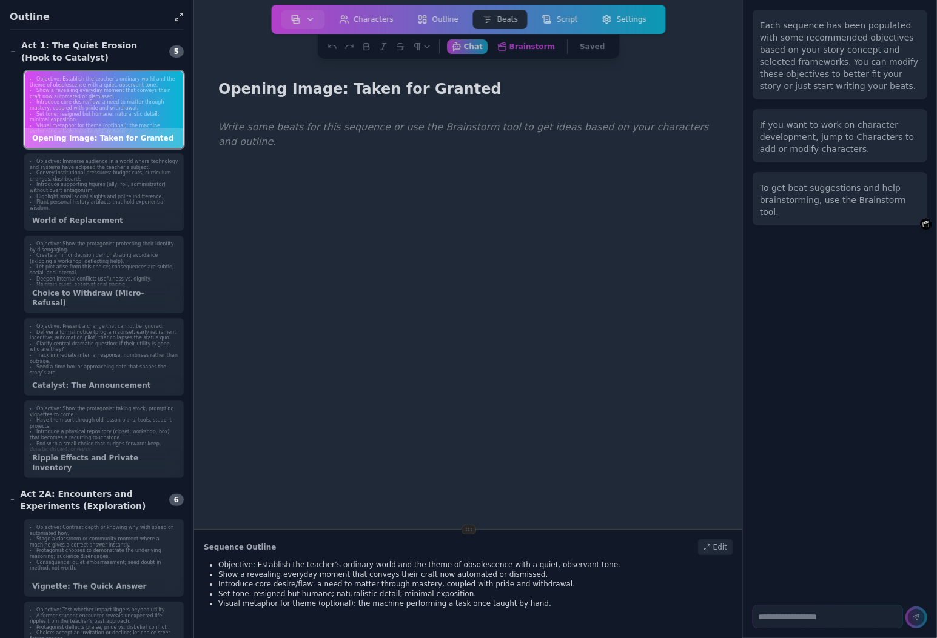  I want to click on h2: Sequence Outline, so click(240, 548).